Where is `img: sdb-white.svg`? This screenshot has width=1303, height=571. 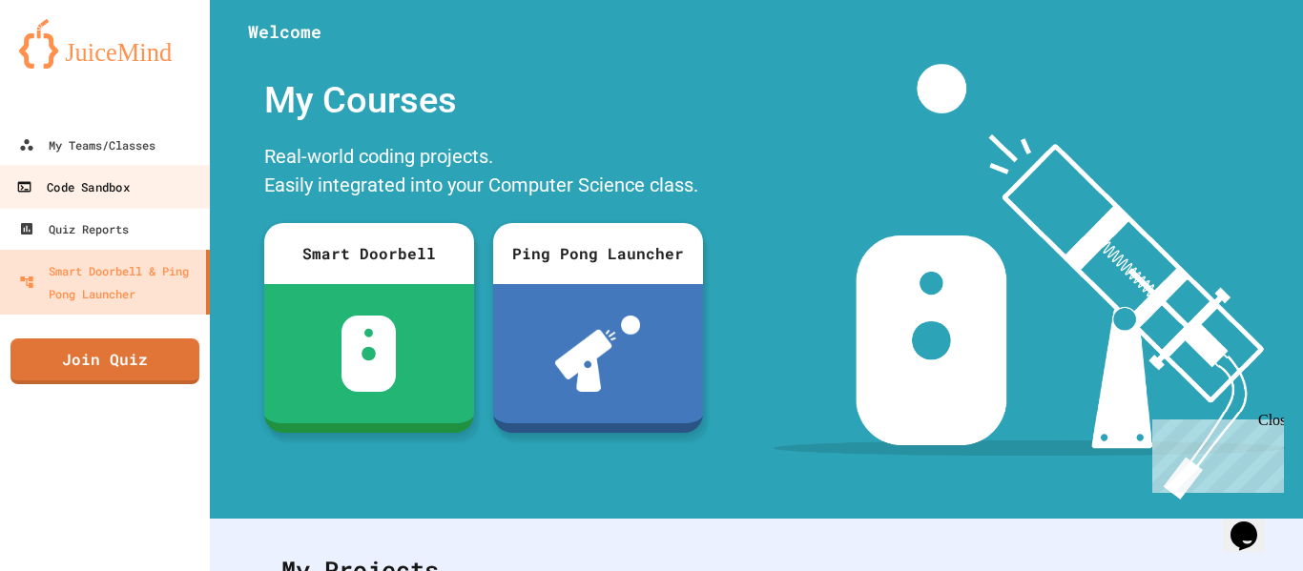
img: sdb-white.svg is located at coordinates (368, 354).